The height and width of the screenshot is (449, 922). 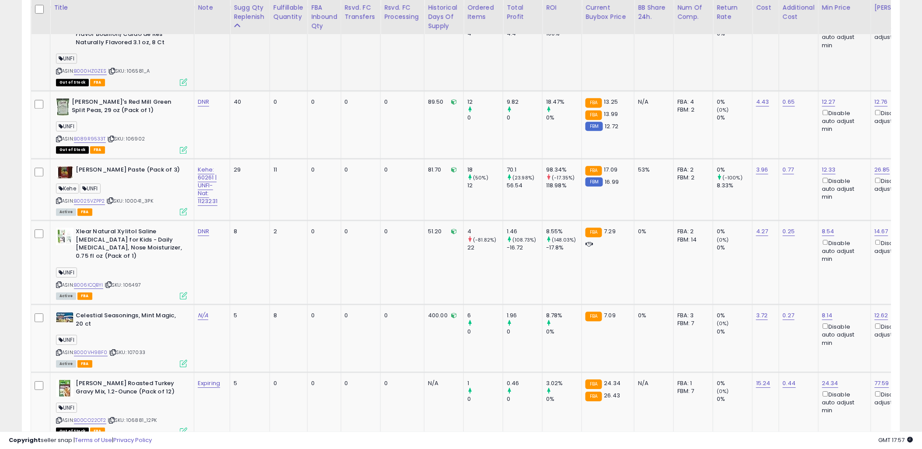 I want to click on div: 98.34%, so click(x=564, y=170).